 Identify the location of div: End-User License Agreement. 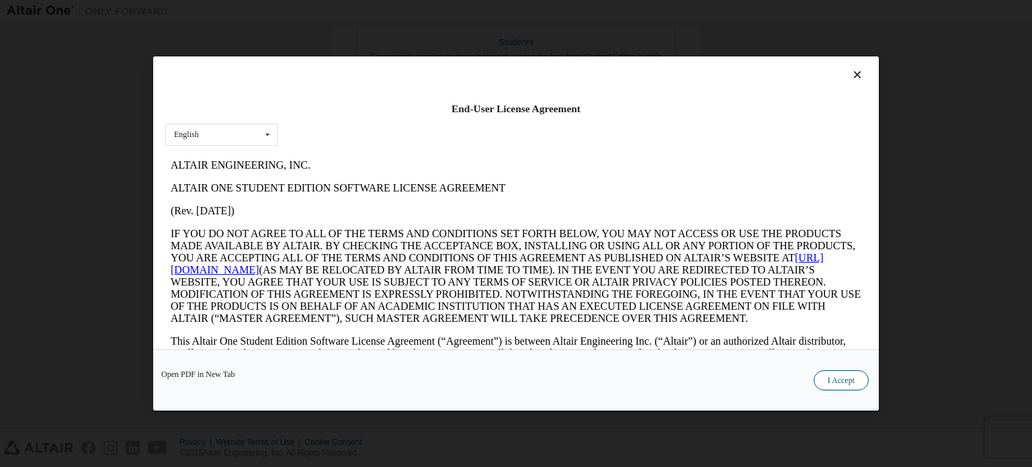
(516, 109).